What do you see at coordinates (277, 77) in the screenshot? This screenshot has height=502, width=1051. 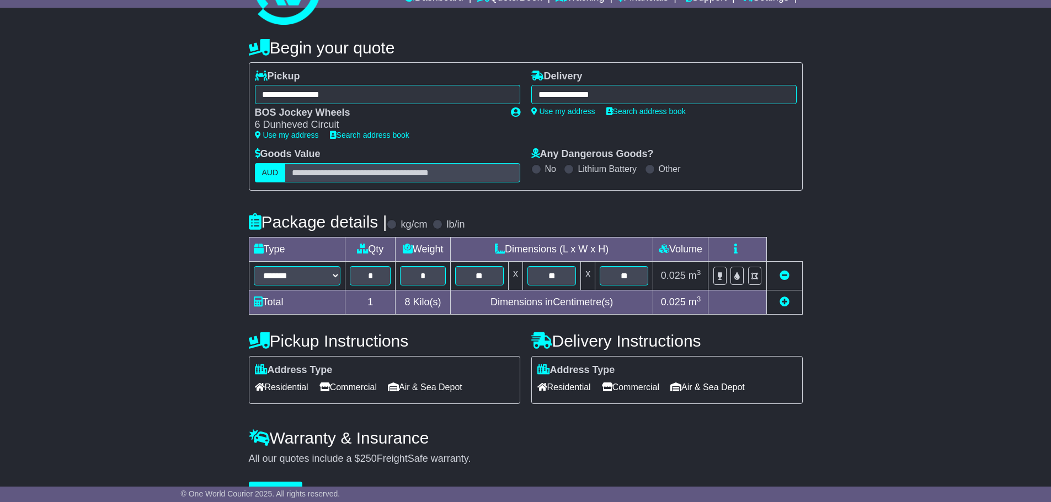 I see `label: Pickup` at bounding box center [277, 77].